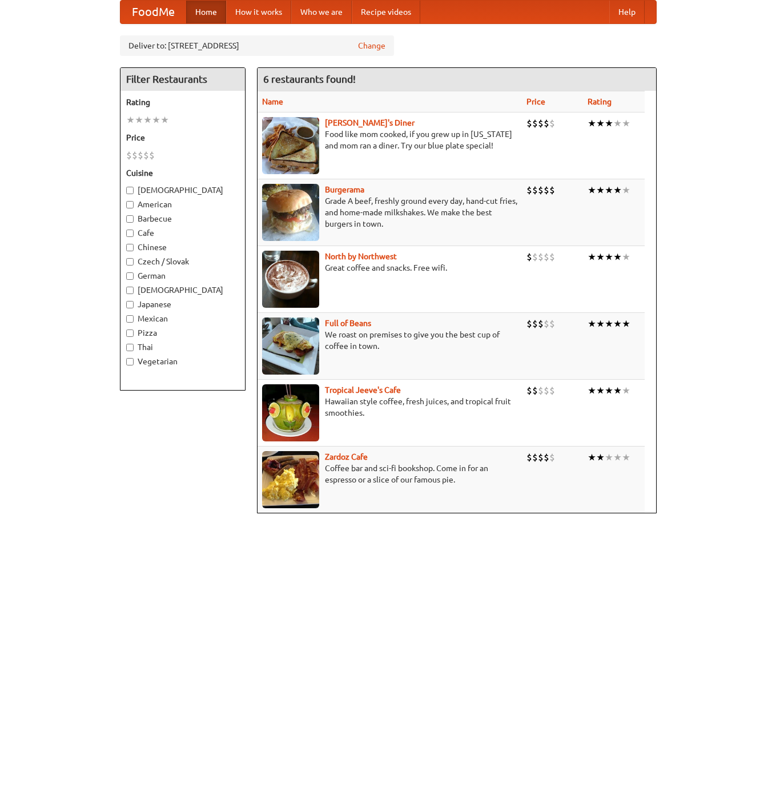 The width and height of the screenshot is (776, 808). I want to click on p: Great coffee and snacks. Free wifi., so click(390, 268).